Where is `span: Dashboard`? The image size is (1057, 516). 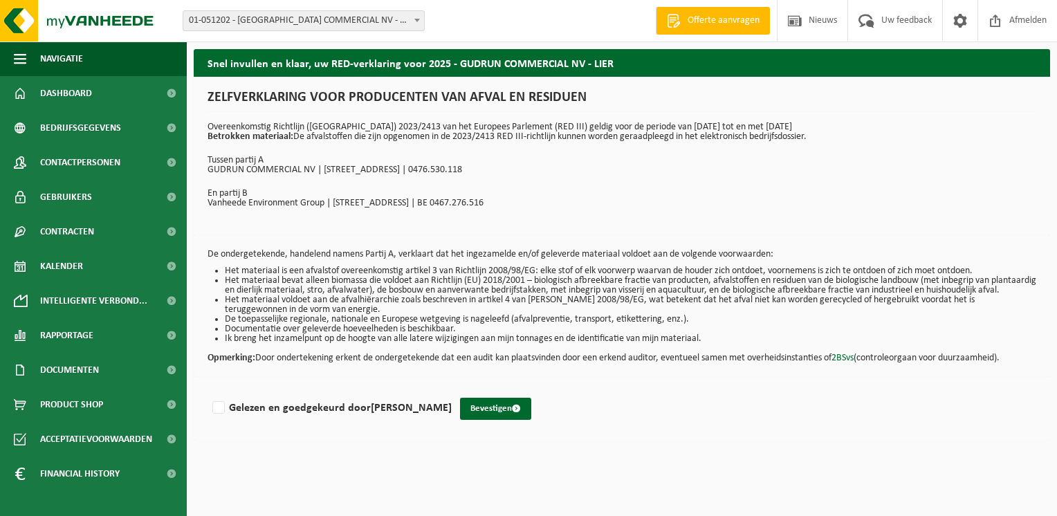
span: Dashboard is located at coordinates (66, 93).